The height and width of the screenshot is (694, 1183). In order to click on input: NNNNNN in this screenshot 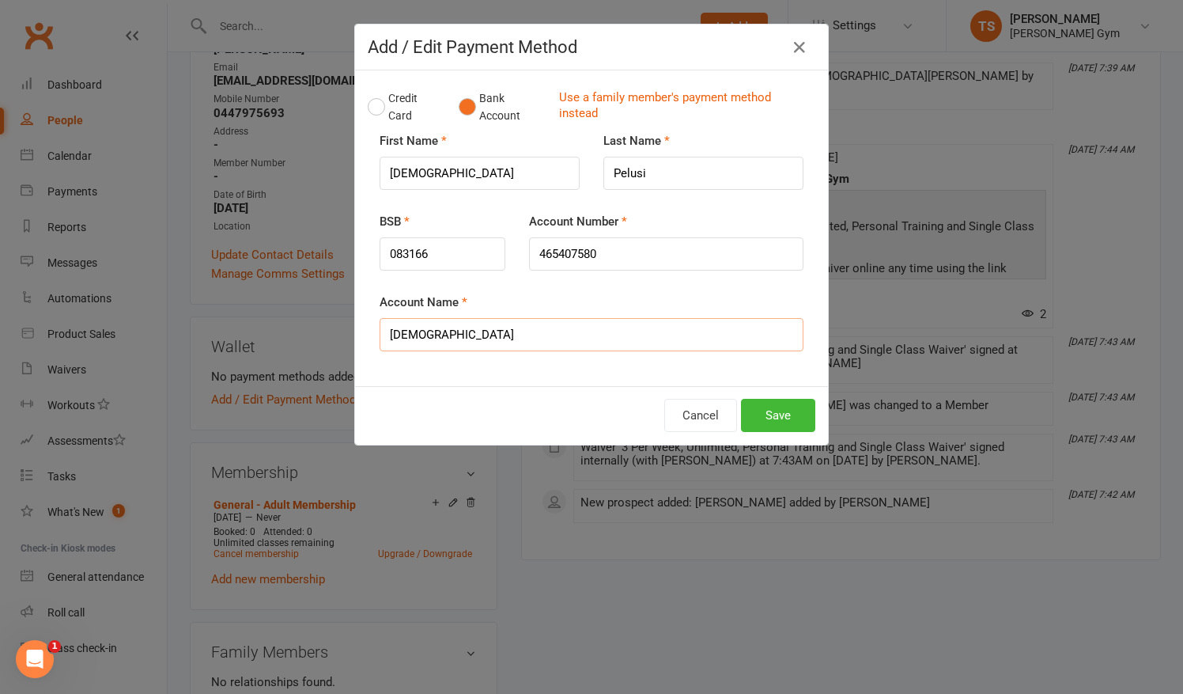, I will do `click(442, 254)`.